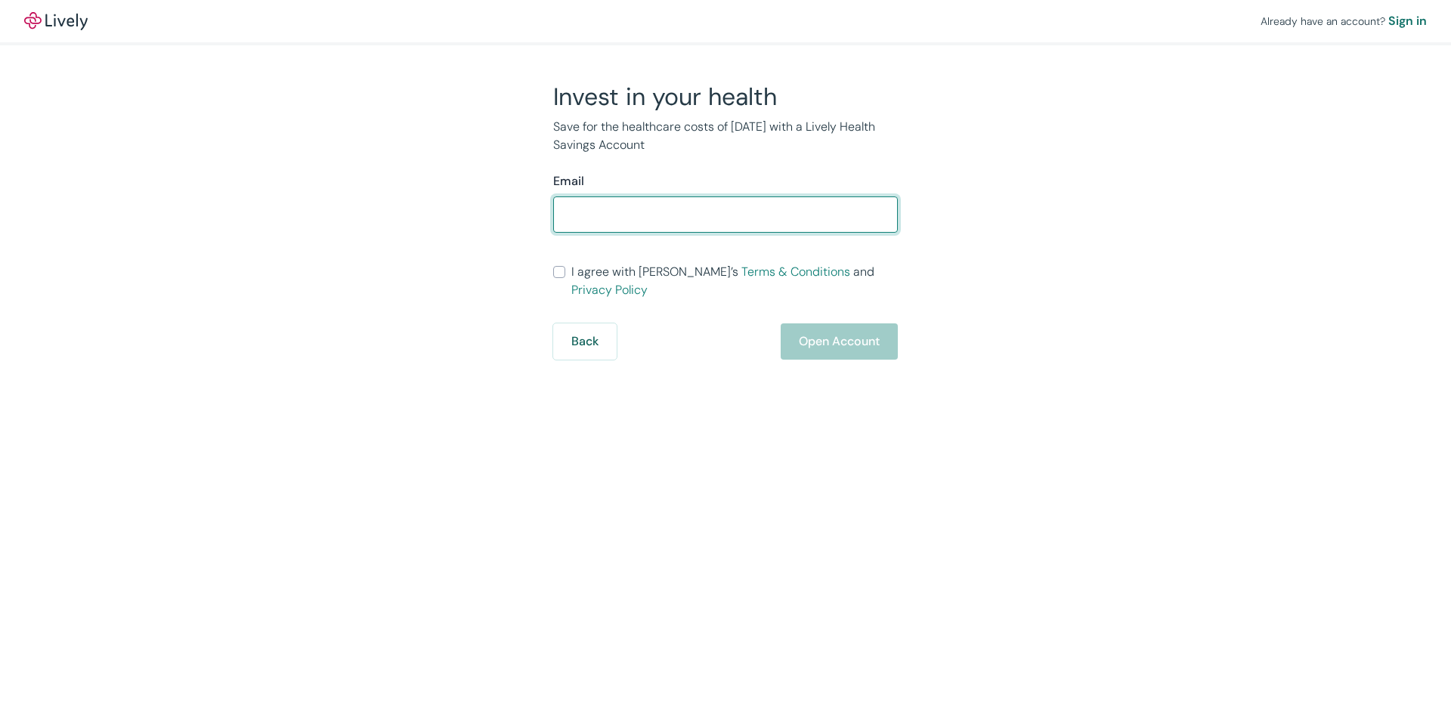 Image resolution: width=1451 pixels, height=714 pixels. Describe the element at coordinates (56, 21) in the screenshot. I see `a: LivelyLively` at that location.